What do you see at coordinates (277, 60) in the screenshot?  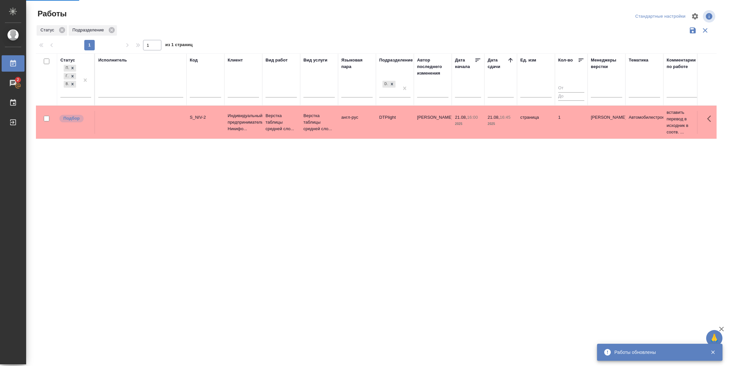 I see `div: Вид работ` at bounding box center [277, 60].